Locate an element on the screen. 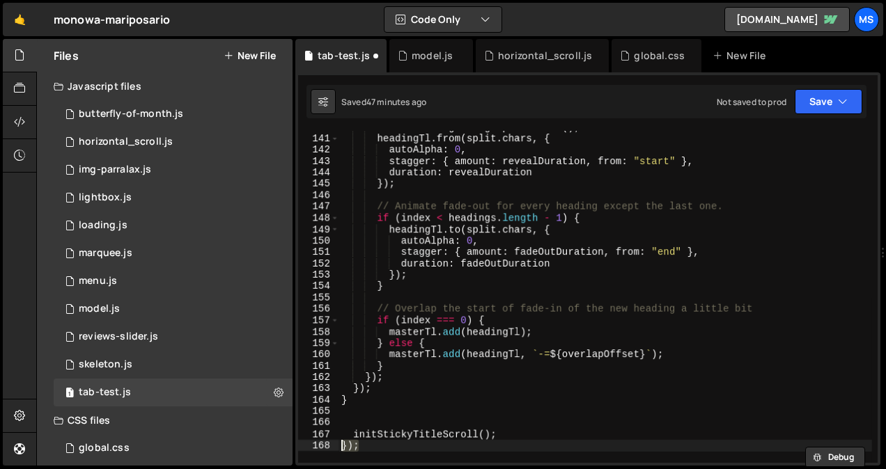 The height and width of the screenshot is (469, 886). div: reviews-slider.js is located at coordinates (118, 337).